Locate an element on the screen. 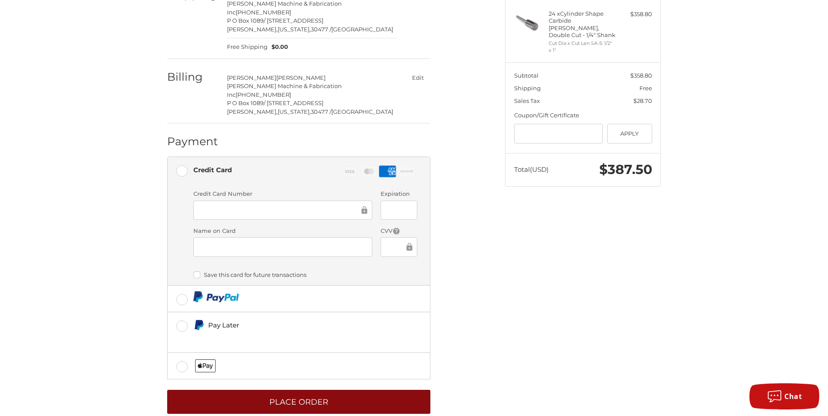 Image resolution: width=828 pixels, height=416 pixels. label: Credit Card Number is located at coordinates (283, 194).